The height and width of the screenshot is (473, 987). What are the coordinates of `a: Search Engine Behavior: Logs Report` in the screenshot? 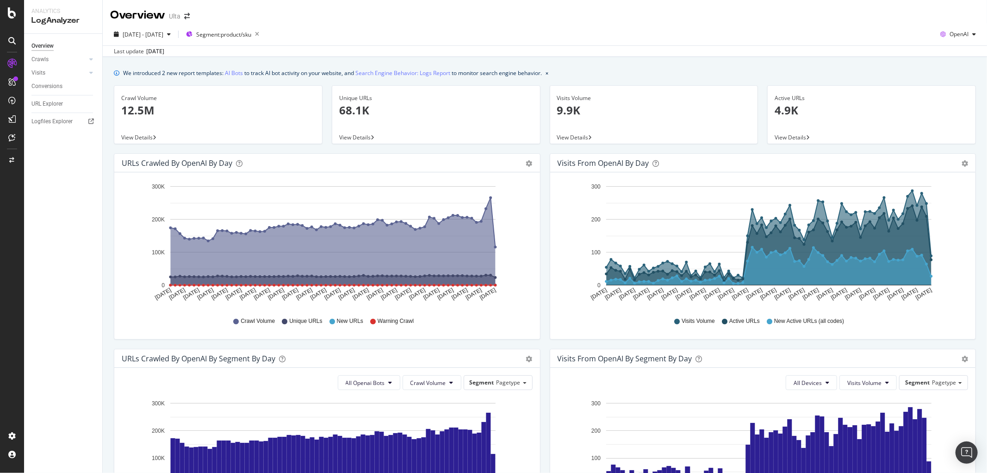 It's located at (403, 73).